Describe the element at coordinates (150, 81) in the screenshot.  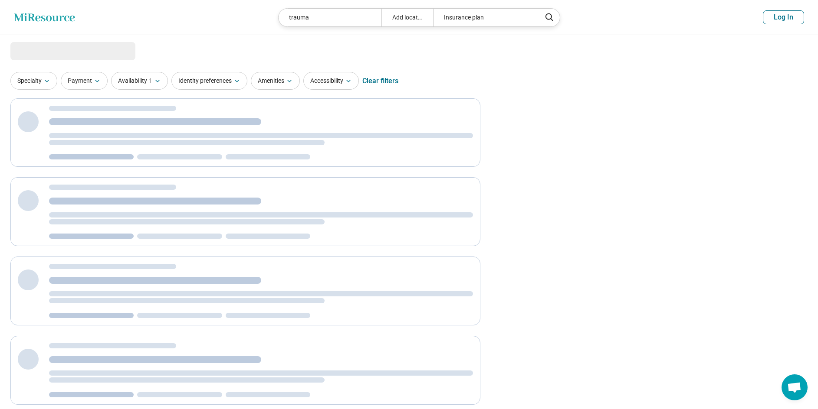
I see `span: 1` at that location.